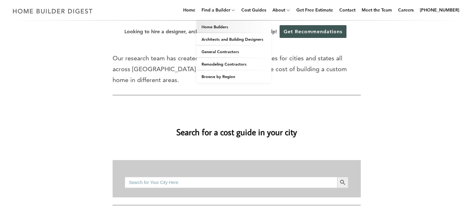  Describe the element at coordinates (237, 127) in the screenshot. I see `h2: Search for a cost guide in your city` at that location.